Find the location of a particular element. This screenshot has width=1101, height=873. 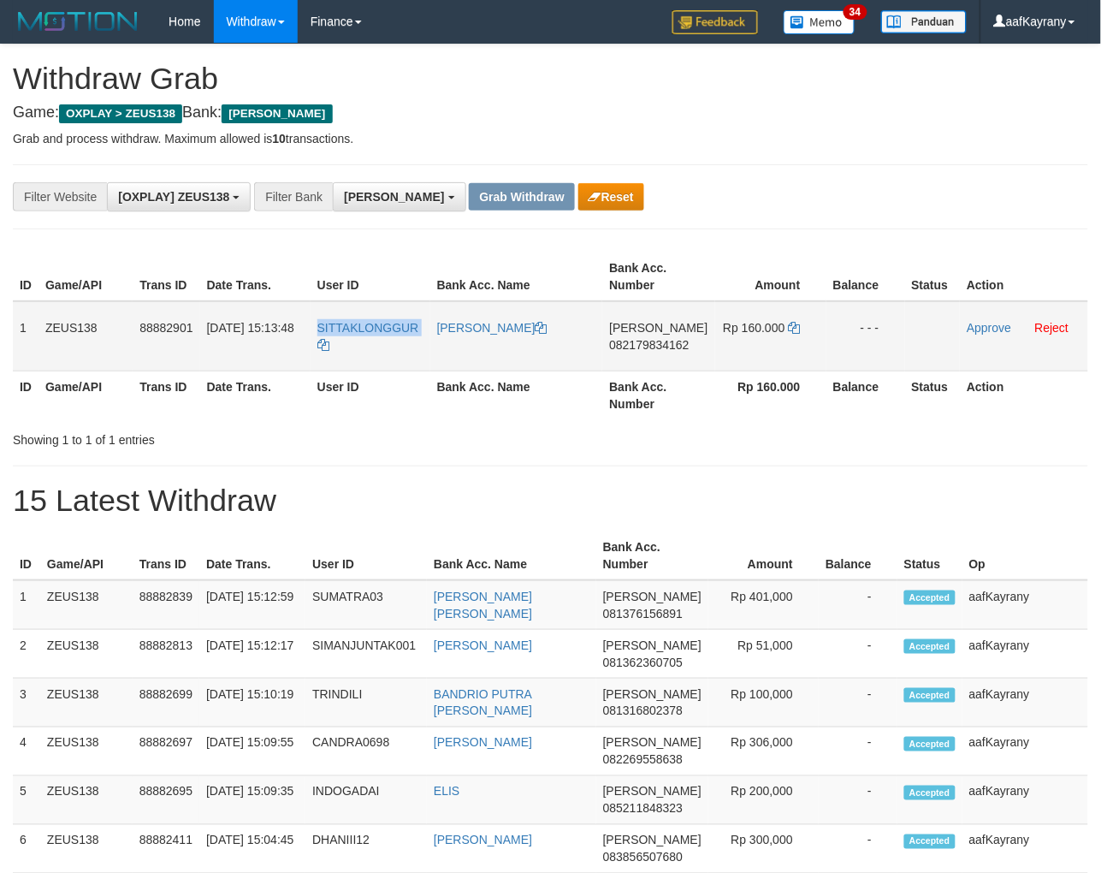

img: panduan.png is located at coordinates (924, 21).